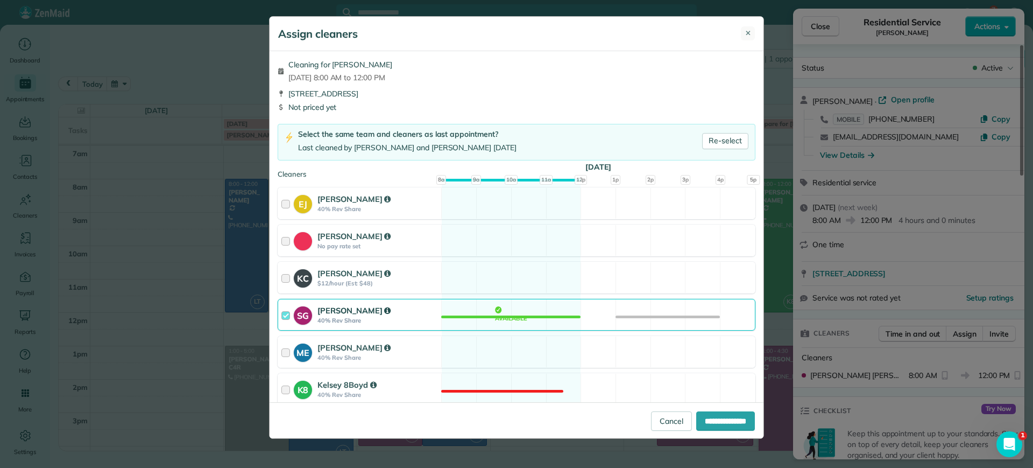 The height and width of the screenshot is (468, 1033). What do you see at coordinates (672, 421) in the screenshot?
I see `a: Cancel` at bounding box center [672, 421].